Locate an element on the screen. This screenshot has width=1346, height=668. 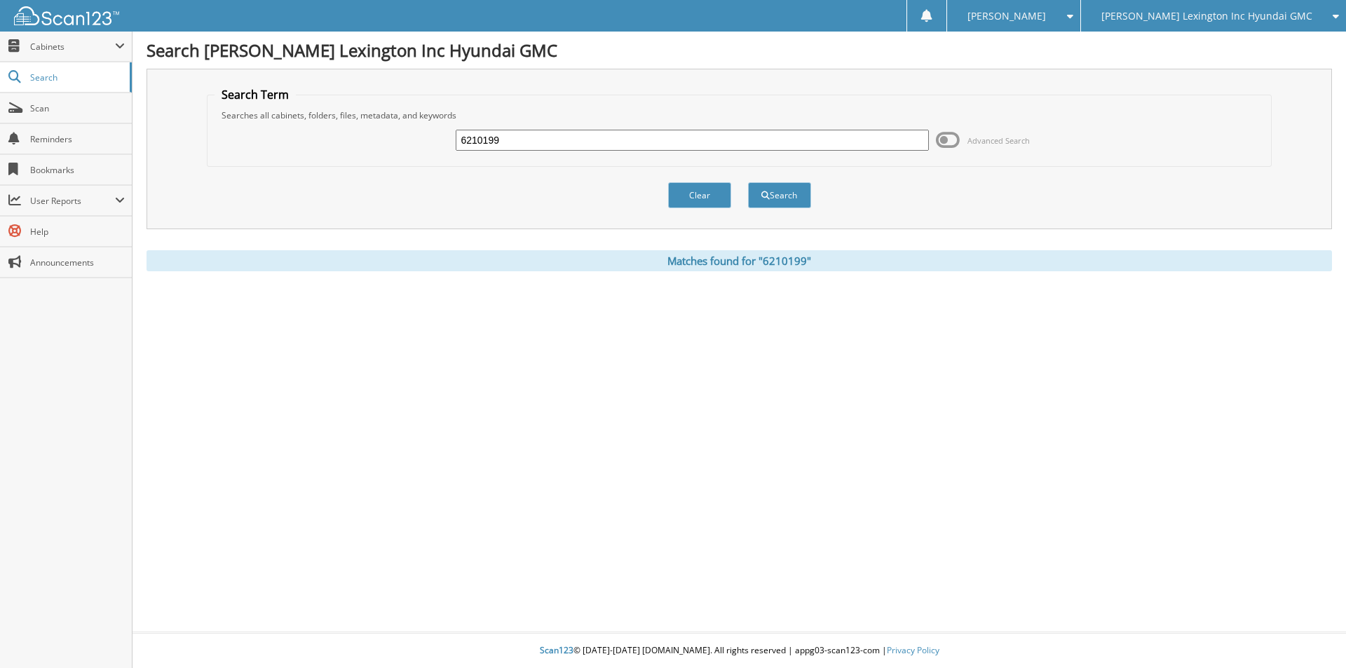
span: Scan is located at coordinates (77, 108).